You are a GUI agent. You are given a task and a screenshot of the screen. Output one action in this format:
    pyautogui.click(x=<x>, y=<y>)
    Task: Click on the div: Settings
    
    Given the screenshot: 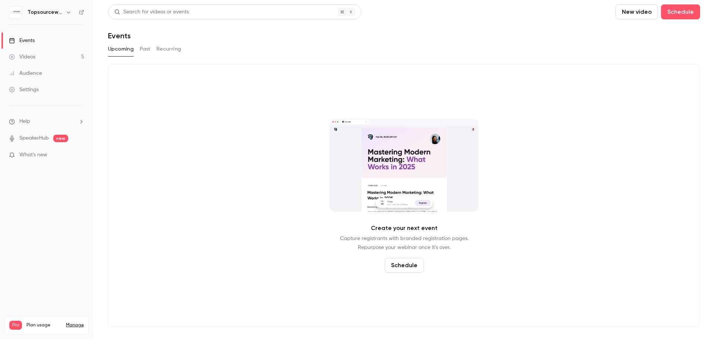 What is the action you would take?
    pyautogui.click(x=24, y=90)
    